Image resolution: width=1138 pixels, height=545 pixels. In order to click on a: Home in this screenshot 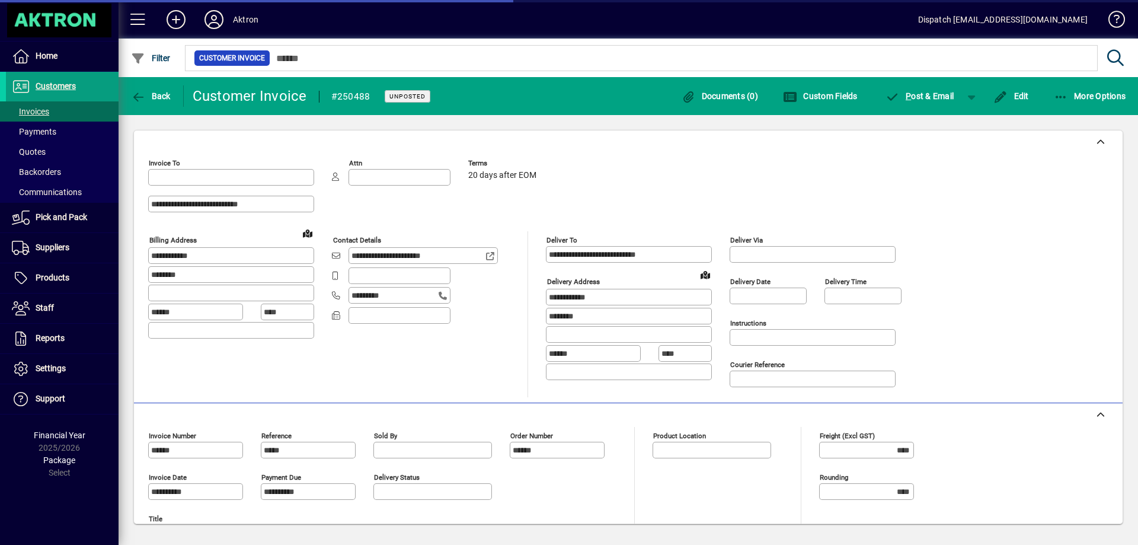, I will do `click(62, 56)`.